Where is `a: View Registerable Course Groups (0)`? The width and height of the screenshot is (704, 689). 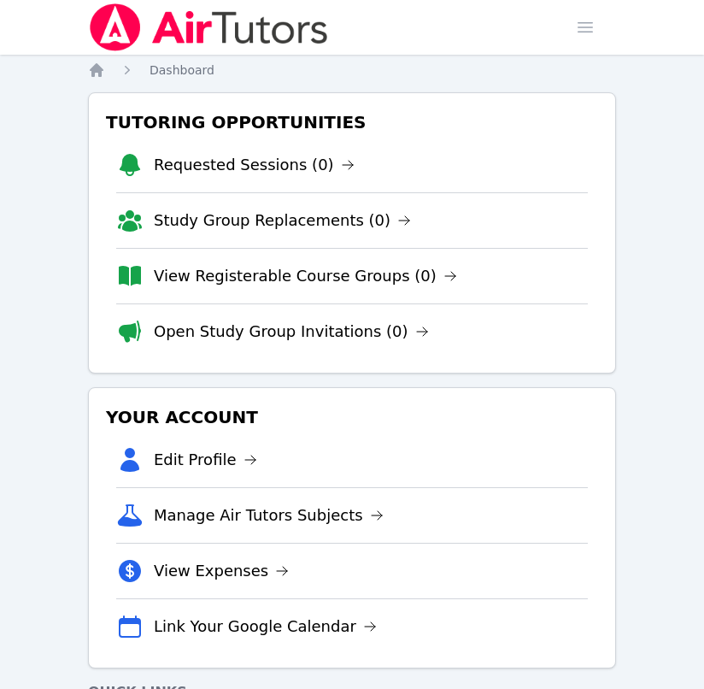 a: View Registerable Course Groups (0) is located at coordinates (305, 276).